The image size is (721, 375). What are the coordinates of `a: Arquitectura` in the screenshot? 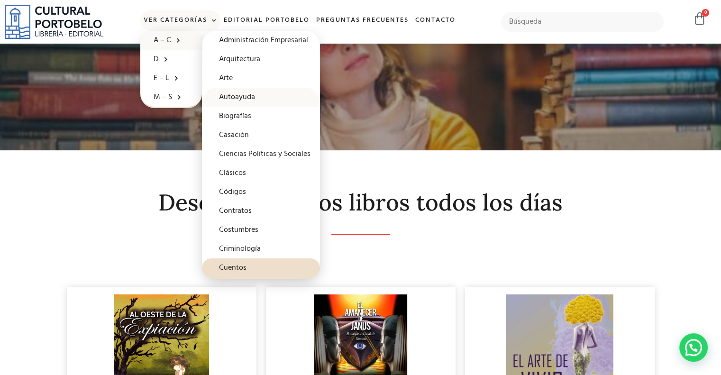 It's located at (261, 59).